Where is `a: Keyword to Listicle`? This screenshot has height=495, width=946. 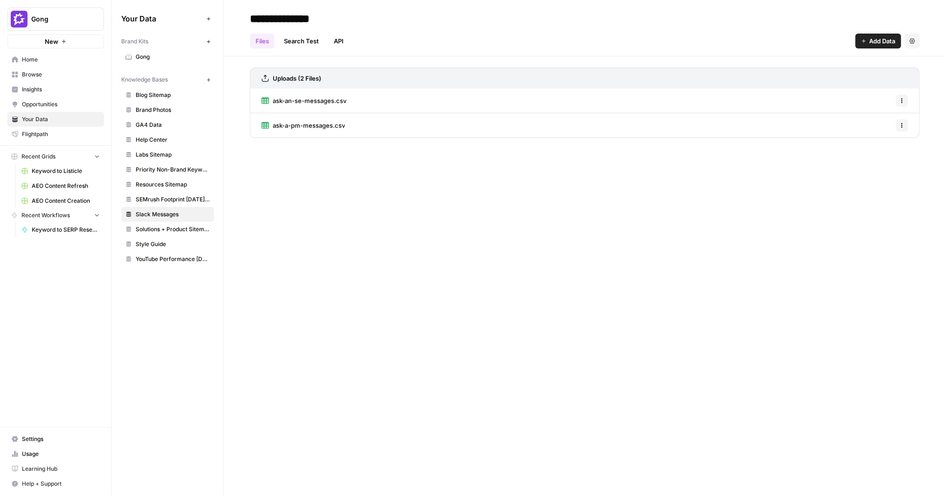
a: Keyword to Listicle is located at coordinates (61, 171).